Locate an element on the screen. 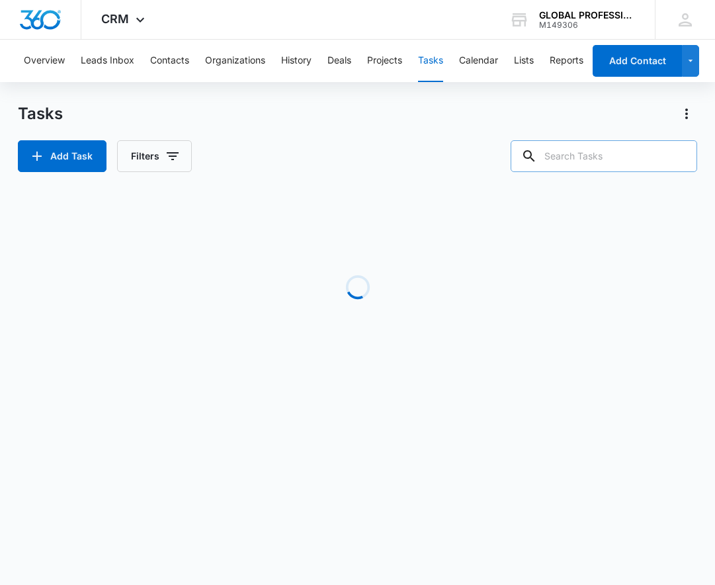 The height and width of the screenshot is (585, 715). button: Calendar is located at coordinates (478, 61).